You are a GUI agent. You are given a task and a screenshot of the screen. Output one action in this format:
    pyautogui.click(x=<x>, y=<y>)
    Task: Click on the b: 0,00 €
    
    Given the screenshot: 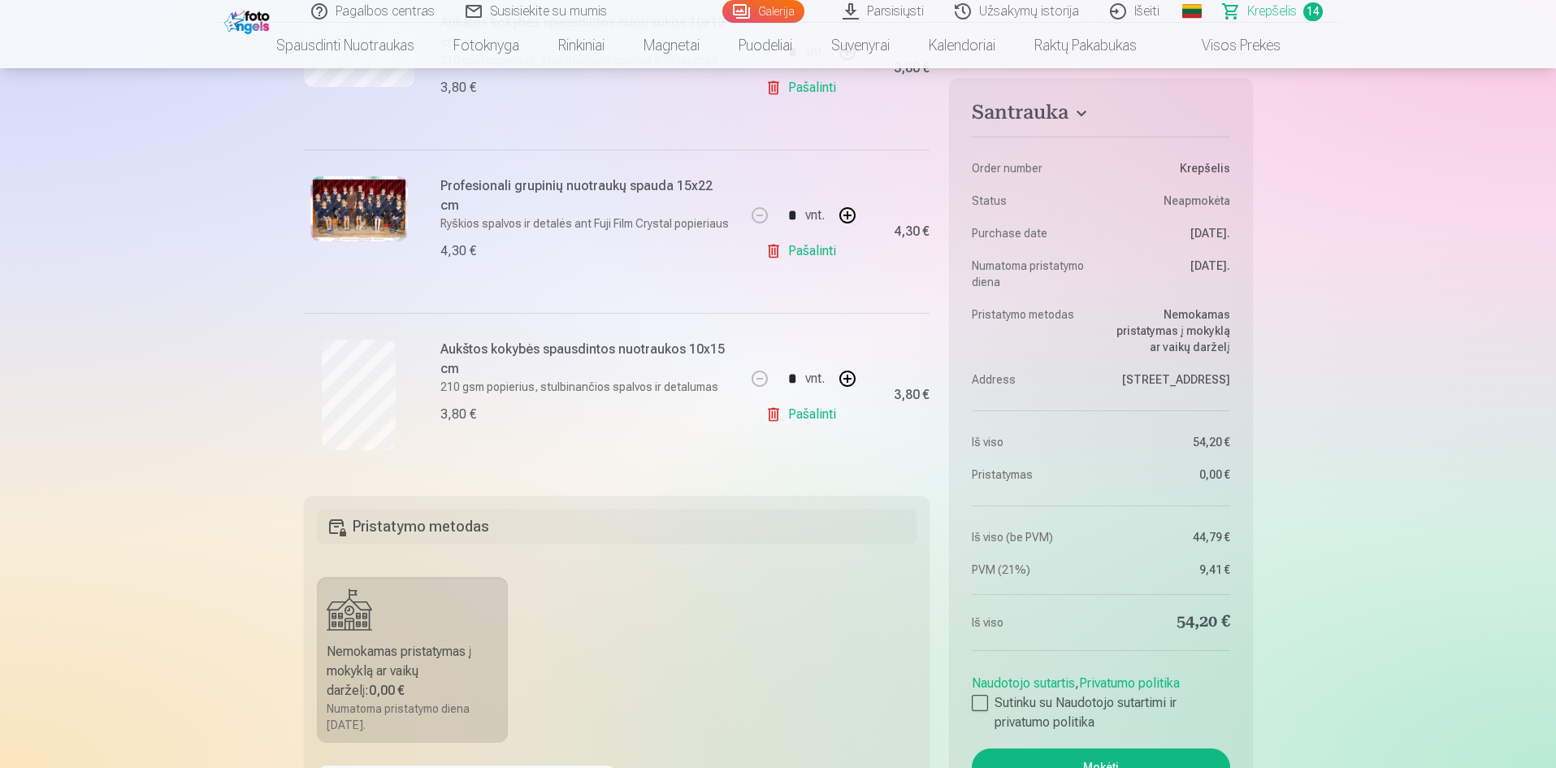 What is the action you would take?
    pyautogui.click(x=387, y=690)
    